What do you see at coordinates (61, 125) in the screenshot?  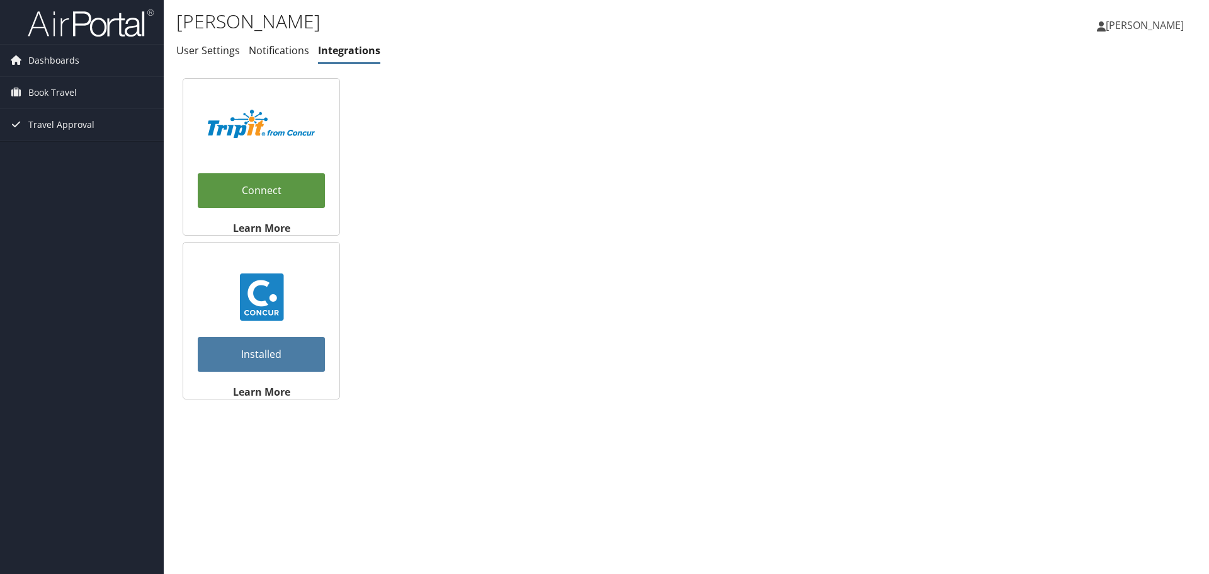 I see `span: Travel Approval` at bounding box center [61, 125].